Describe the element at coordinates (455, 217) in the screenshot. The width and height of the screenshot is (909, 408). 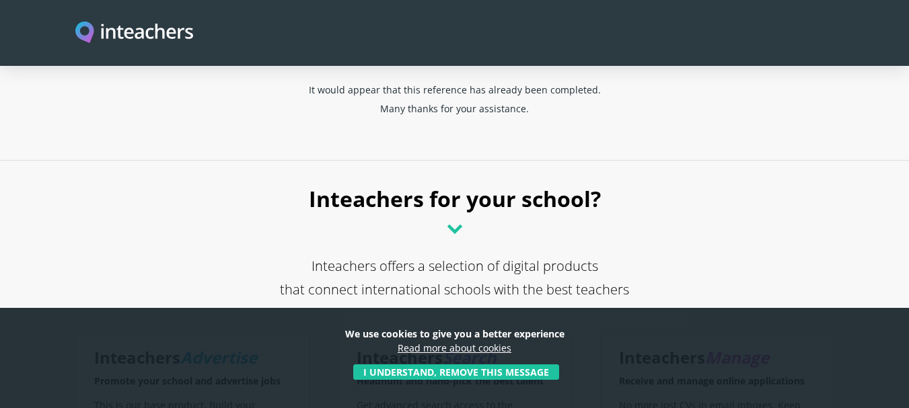
I see `h2: Inteachers for your school?` at that location.